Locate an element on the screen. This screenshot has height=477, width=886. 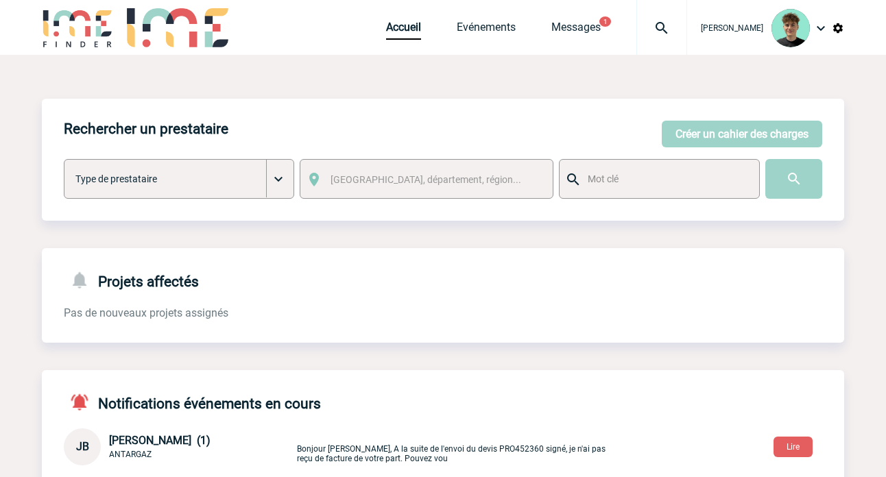
input: Submit is located at coordinates (793, 179).